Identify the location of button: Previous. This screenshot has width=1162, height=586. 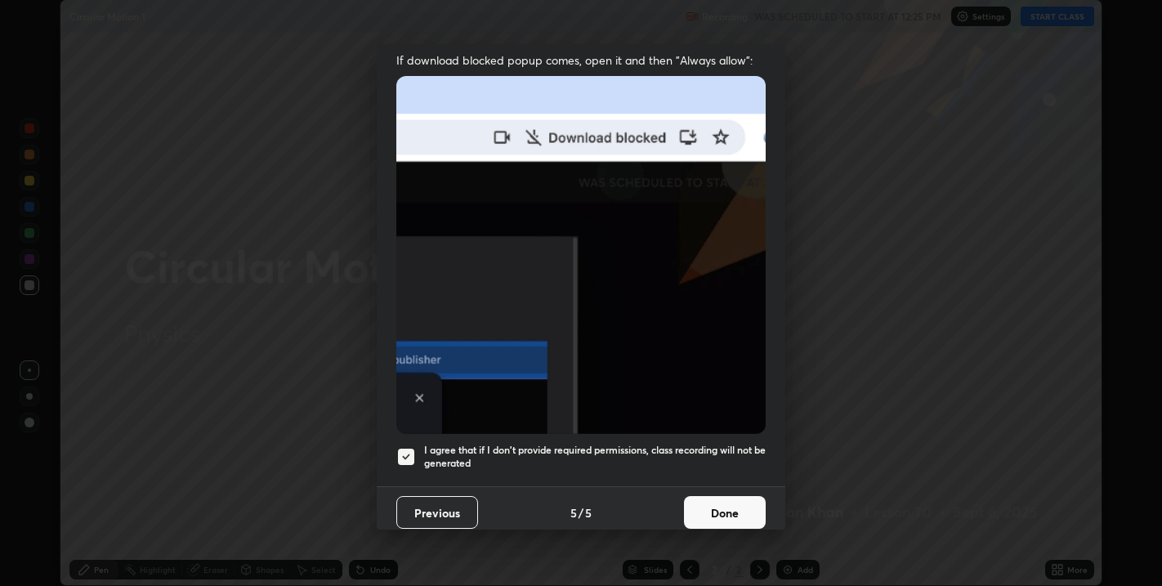
(437, 512).